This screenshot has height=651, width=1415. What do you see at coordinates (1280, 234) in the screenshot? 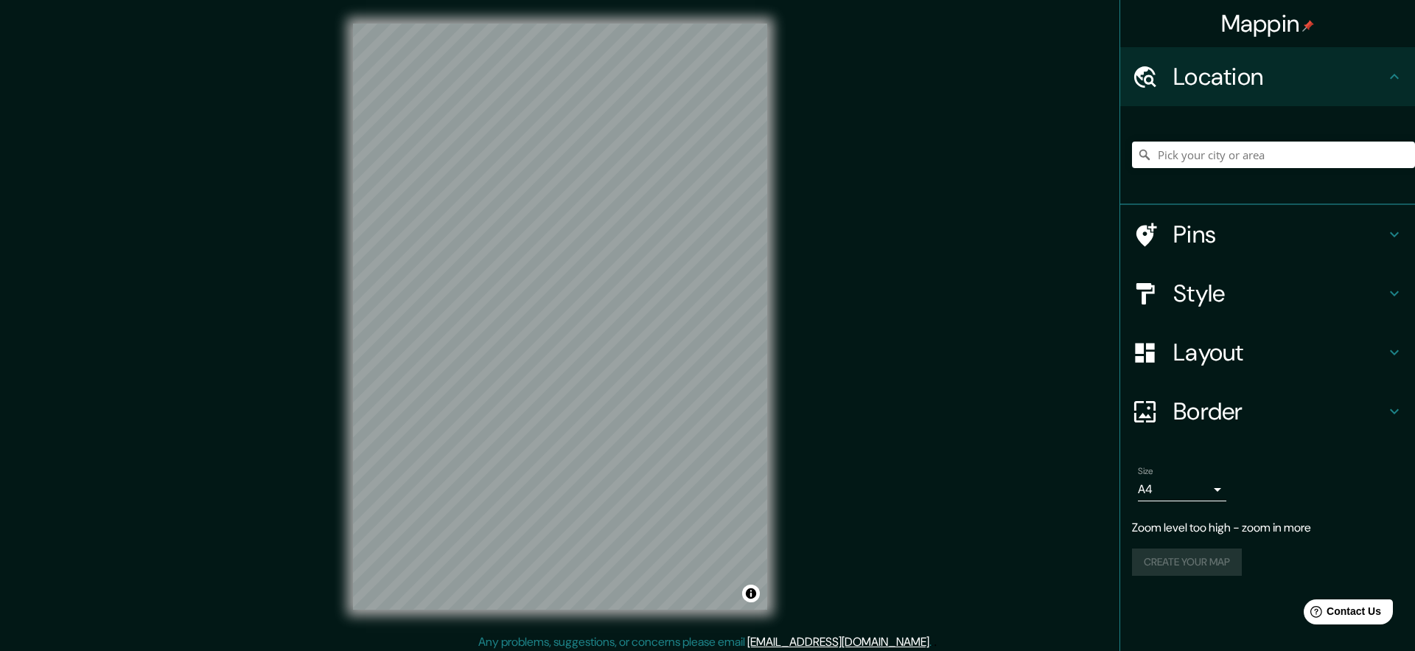
I see `h4: Pins` at bounding box center [1280, 234].